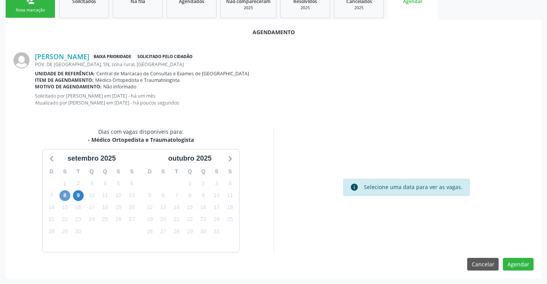 The image size is (547, 284). I want to click on button: Cancelar, so click(483, 264).